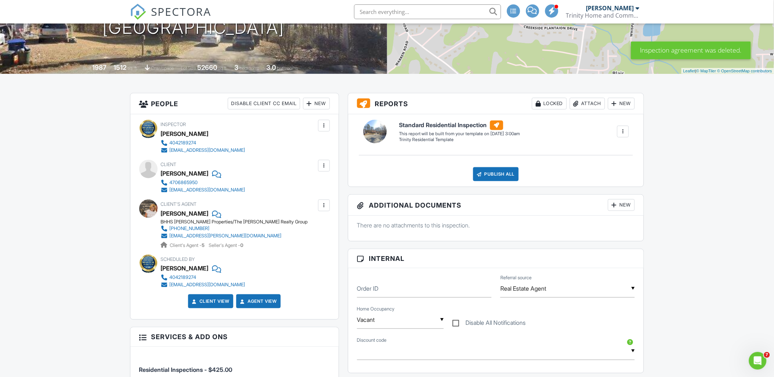 The height and width of the screenshot is (377, 774). What do you see at coordinates (460, 125) in the screenshot?
I see `h6: Standard Residential Inspection` at bounding box center [460, 125].